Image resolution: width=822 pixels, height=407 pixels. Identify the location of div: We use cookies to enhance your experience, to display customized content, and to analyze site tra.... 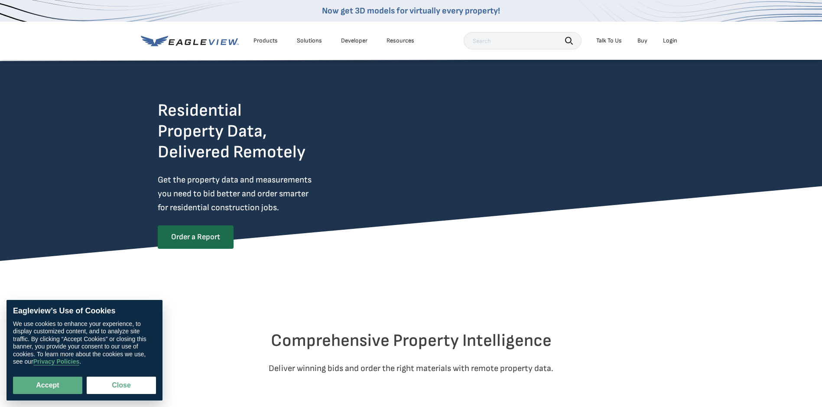
(84, 343).